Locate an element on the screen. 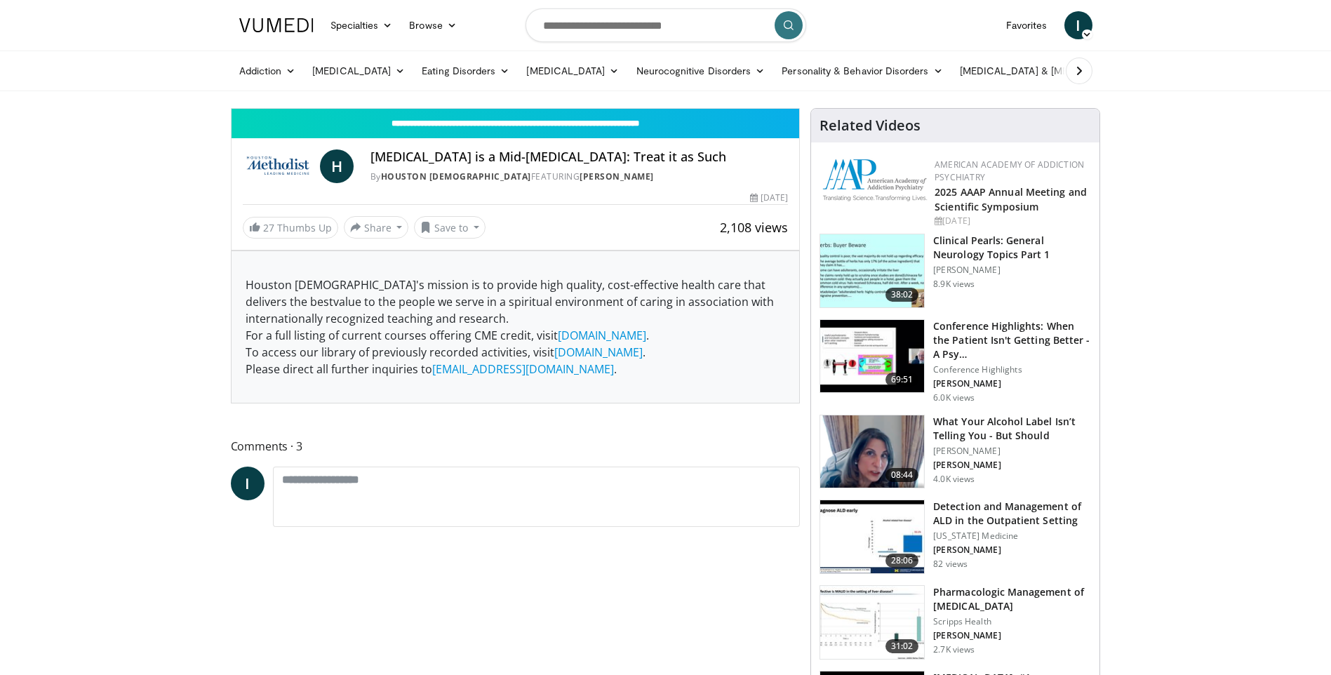  p: 6.0K views is located at coordinates (954, 398).